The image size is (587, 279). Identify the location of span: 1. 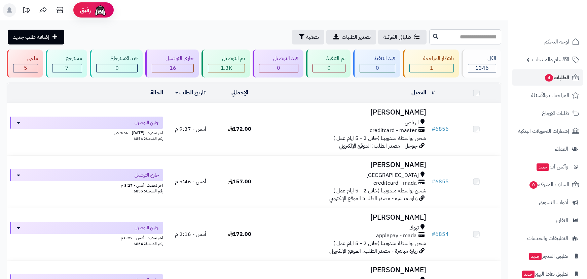
(432, 68).